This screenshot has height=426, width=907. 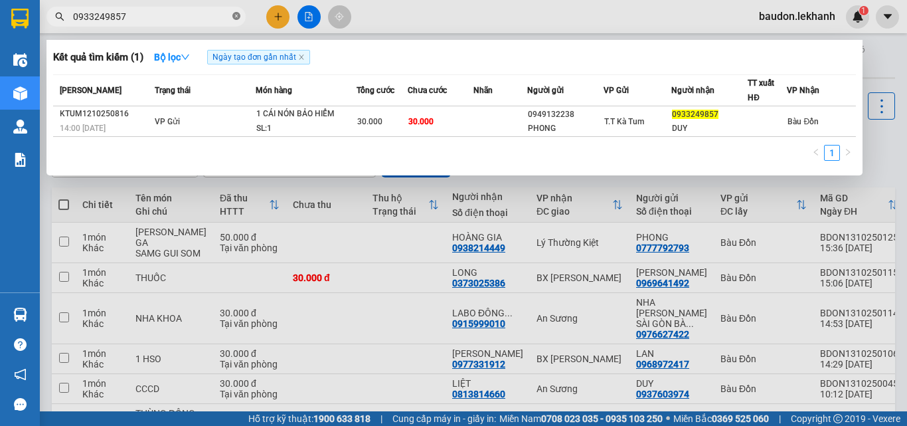 I want to click on img: solution-icon, so click(x=20, y=159).